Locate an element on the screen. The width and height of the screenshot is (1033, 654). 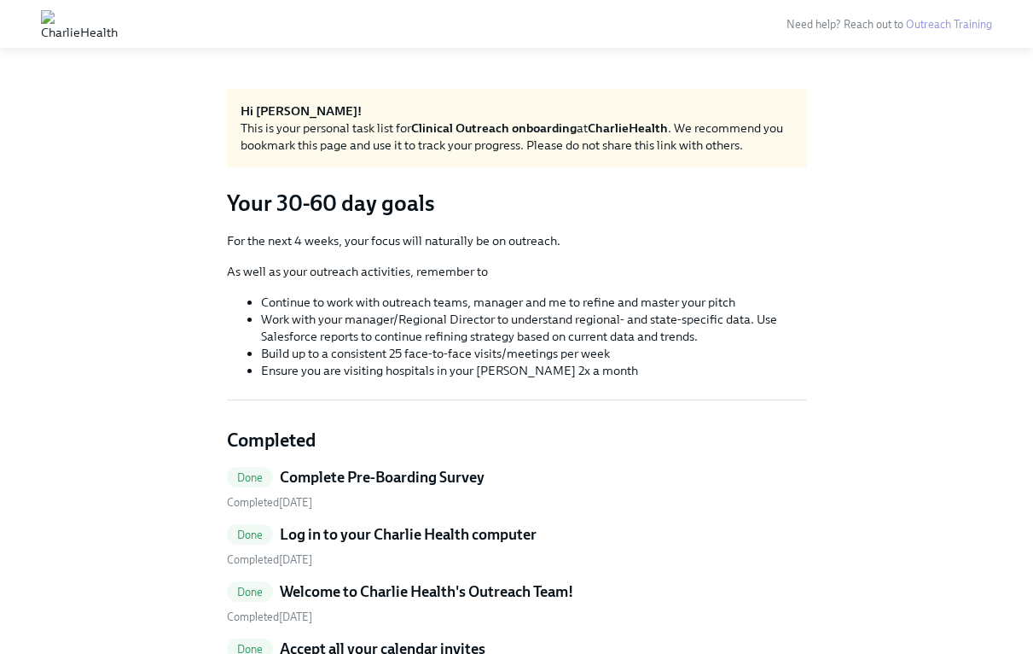
span: Need help? Reach out to is located at coordinates (889, 24).